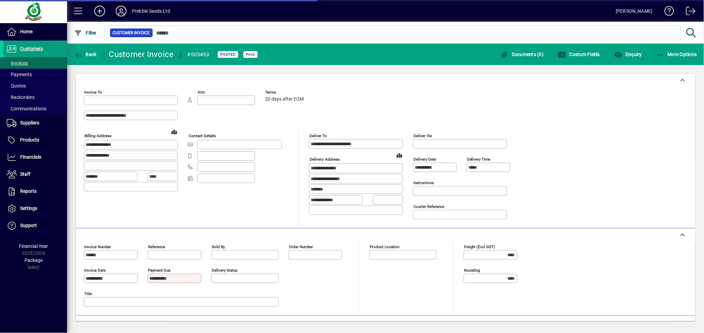  Describe the element at coordinates (318, 136) in the screenshot. I see `mat-label: Deliver To` at that location.